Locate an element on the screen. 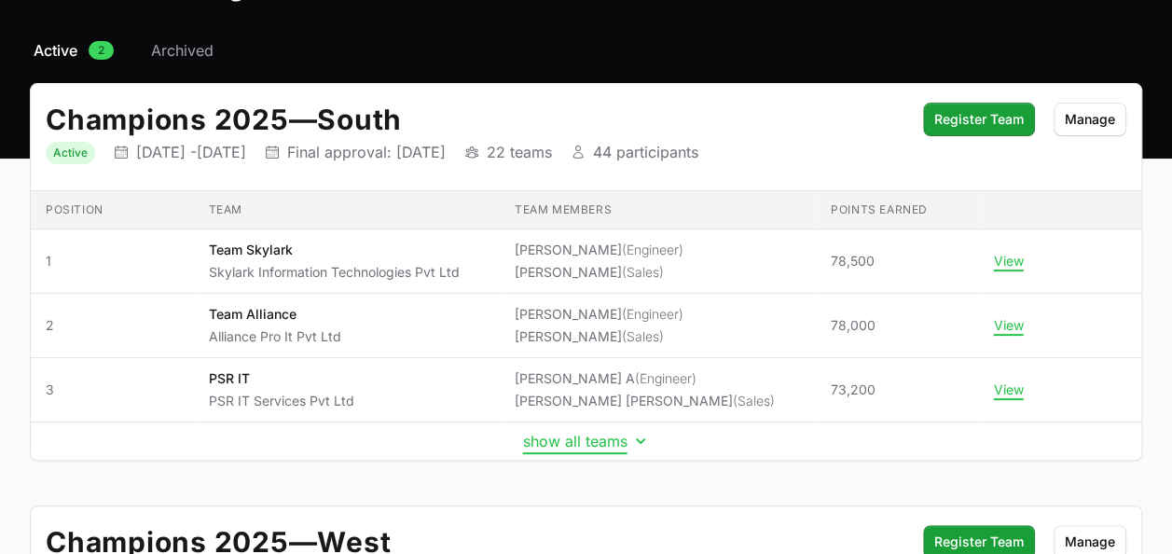 Image resolution: width=1172 pixels, height=554 pixels. div: Initiative details is located at coordinates (585, 271).